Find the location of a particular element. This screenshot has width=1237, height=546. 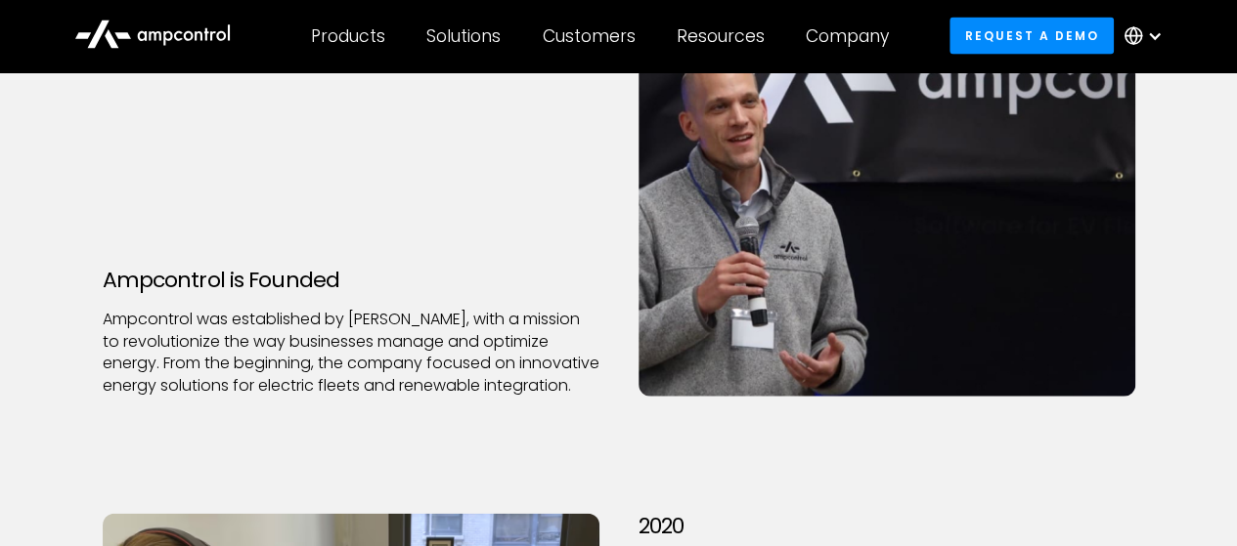

h3: Ampcontrol is Founded is located at coordinates (351, 281).